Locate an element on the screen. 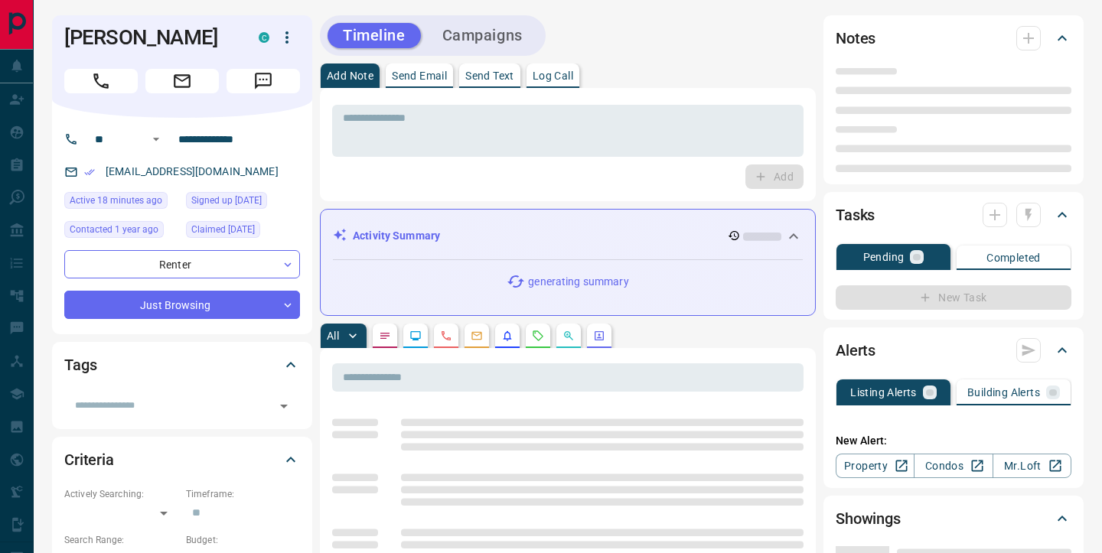  h2: Tasks is located at coordinates (855, 215).